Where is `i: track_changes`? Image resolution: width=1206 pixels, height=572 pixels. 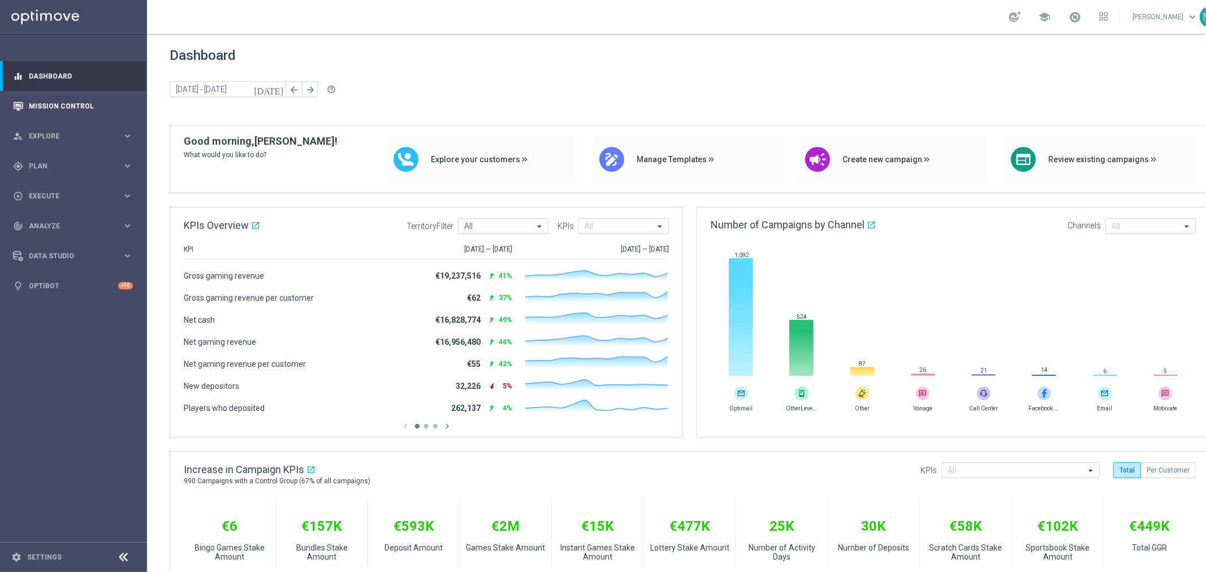
i: track_changes is located at coordinates (18, 226).